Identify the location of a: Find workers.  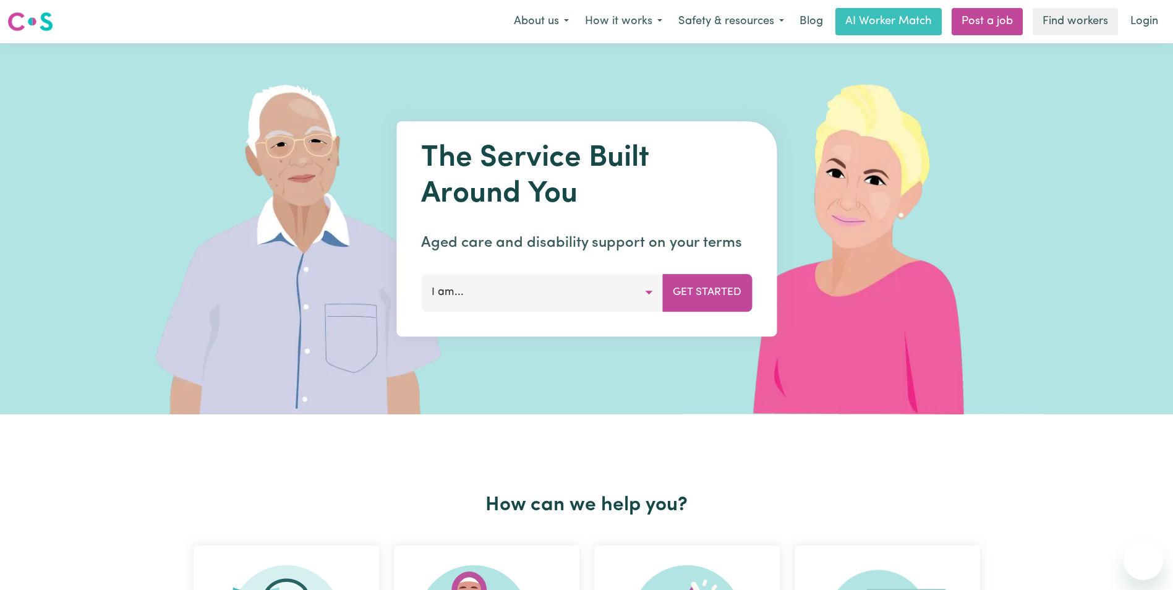
(1075, 22).